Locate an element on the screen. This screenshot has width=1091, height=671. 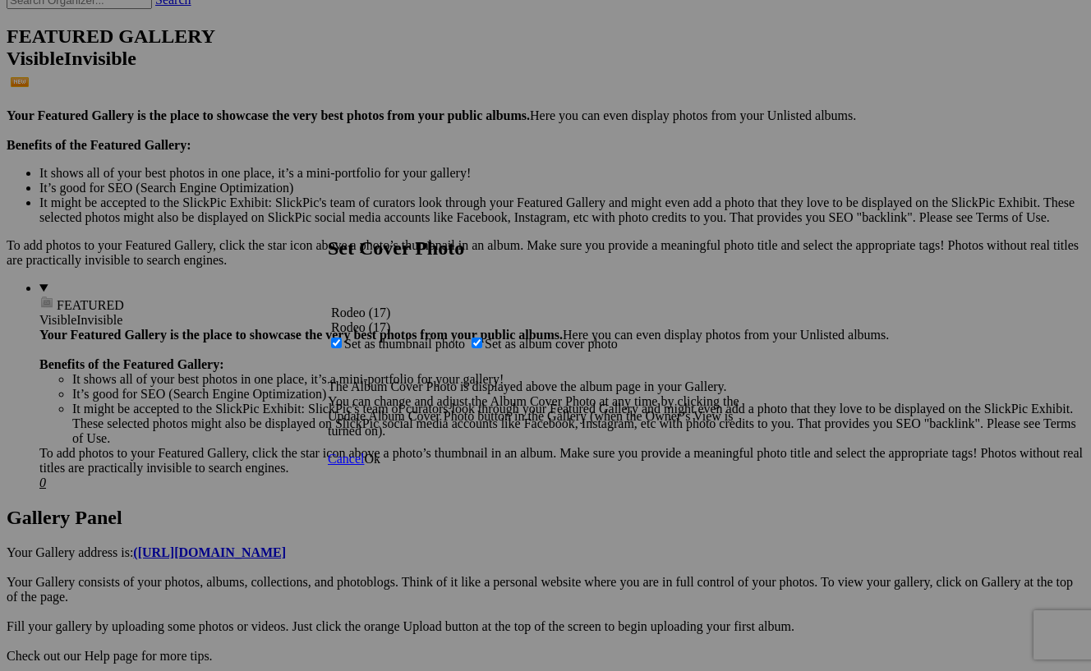
span: Cancel is located at coordinates (346, 458).